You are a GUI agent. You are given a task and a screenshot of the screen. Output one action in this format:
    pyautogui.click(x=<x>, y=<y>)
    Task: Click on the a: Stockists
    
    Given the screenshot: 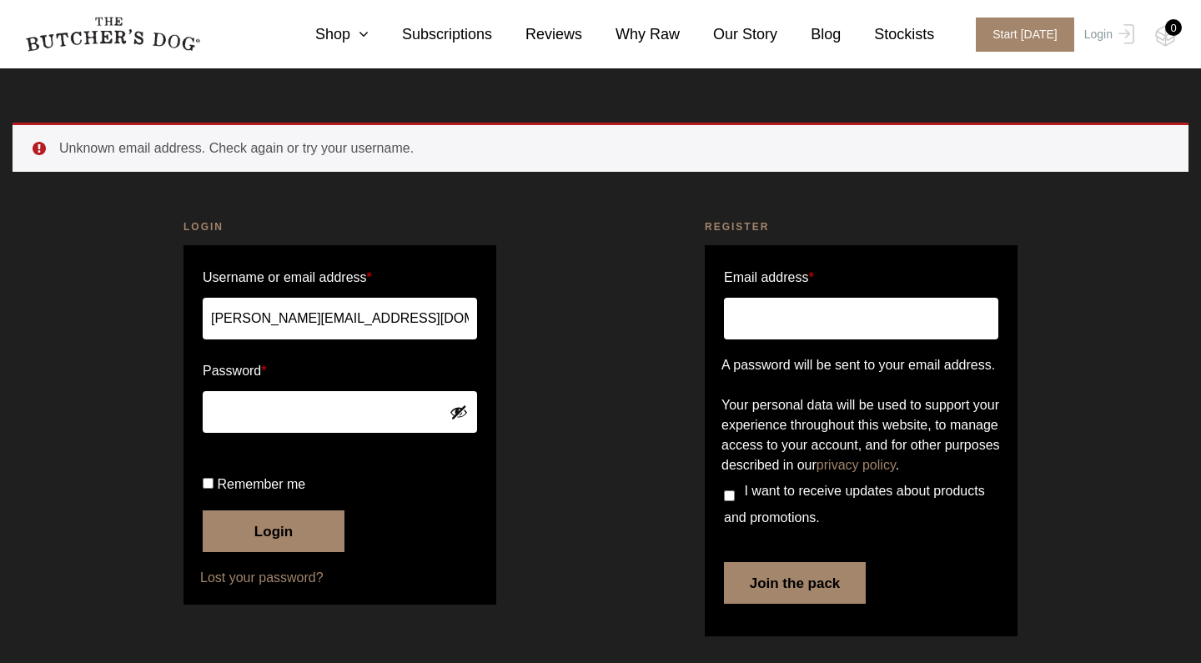 What is the action you would take?
    pyautogui.click(x=888, y=34)
    